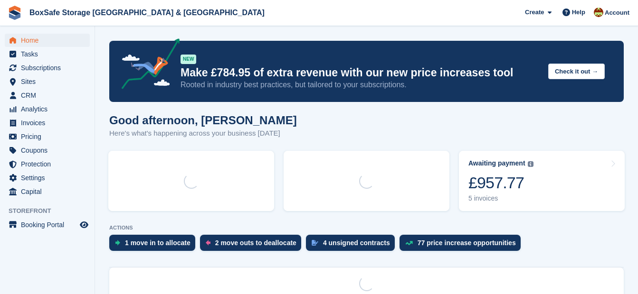 This screenshot has height=294, width=638. What do you see at coordinates (253, 245) in the screenshot?
I see `a: 2 move outs to deallocate` at bounding box center [253, 245].